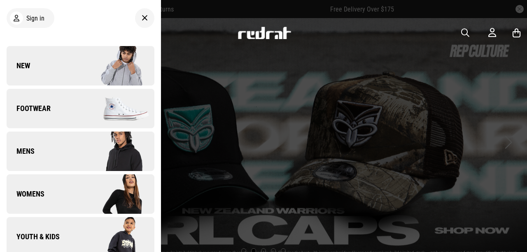 The width and height of the screenshot is (527, 252). Describe the element at coordinates (264, 33) in the screenshot. I see `img: Redrat logo` at that location.